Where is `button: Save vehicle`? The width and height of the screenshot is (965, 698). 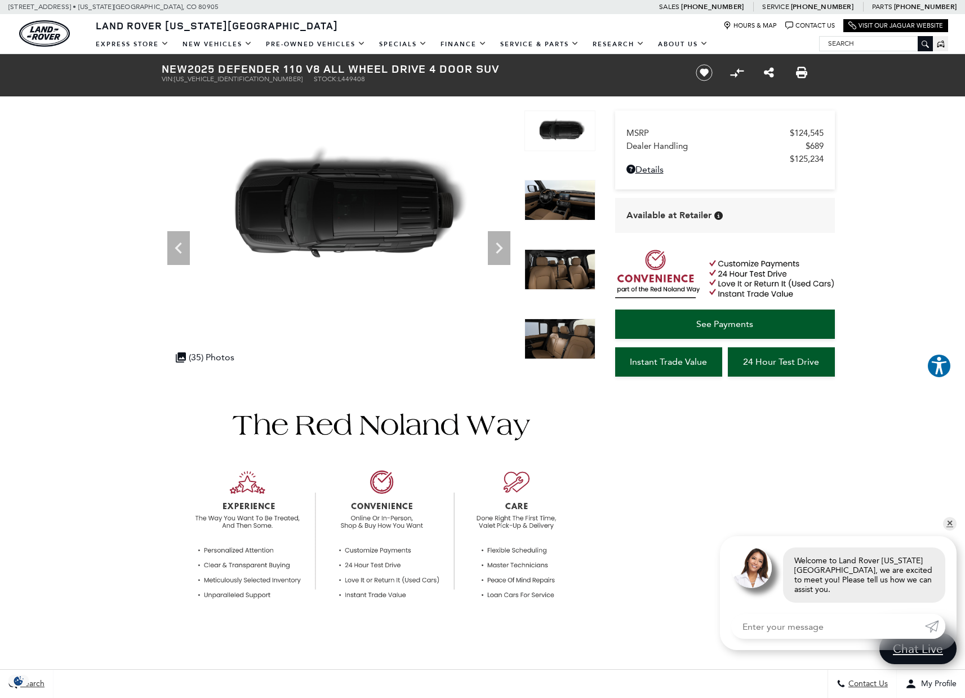
button: Save vehicle is located at coordinates (704, 73).